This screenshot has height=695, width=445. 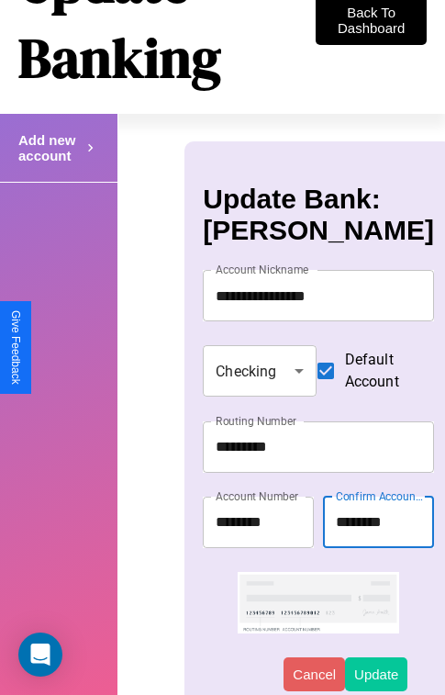 What do you see at coordinates (262, 269) in the screenshot?
I see `label: Account Nickname` at bounding box center [262, 269].